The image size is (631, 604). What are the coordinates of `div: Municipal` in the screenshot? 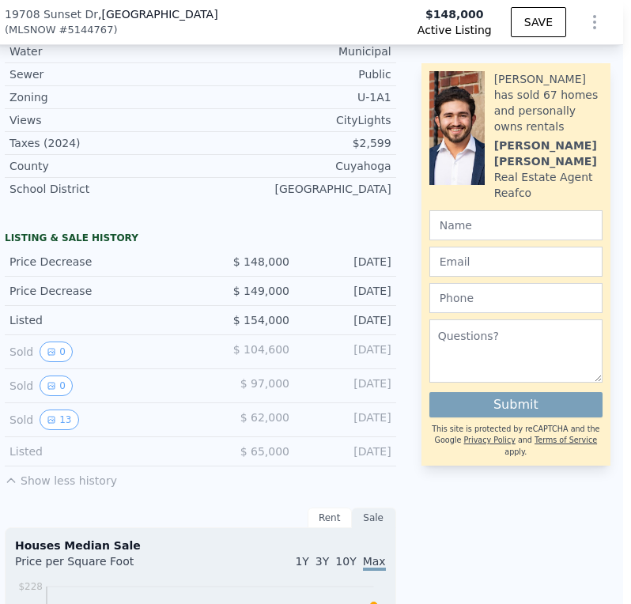 It's located at (295, 51).